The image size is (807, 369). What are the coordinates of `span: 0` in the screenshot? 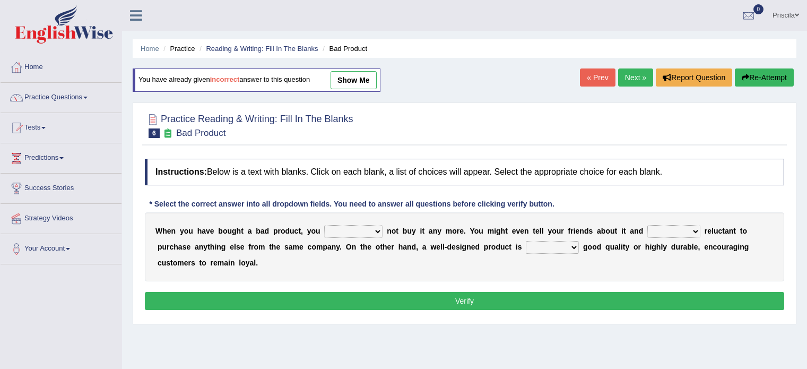 It's located at (759, 9).